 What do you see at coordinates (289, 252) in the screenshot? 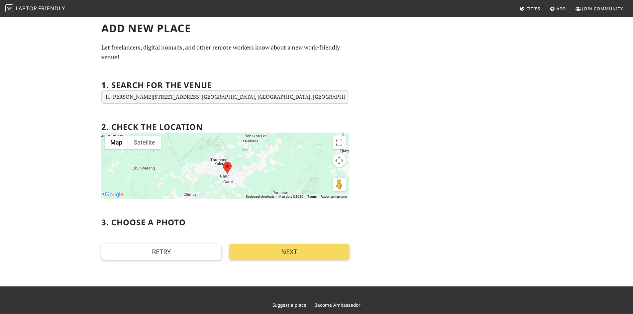
I see `button: Next` at bounding box center [289, 252].